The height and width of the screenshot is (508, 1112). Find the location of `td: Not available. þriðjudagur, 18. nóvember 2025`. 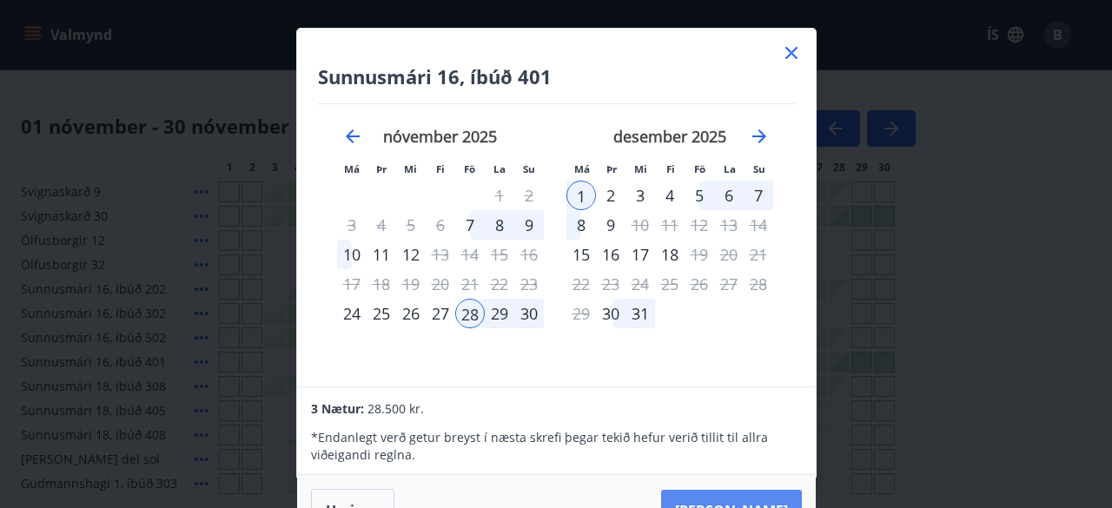

td: Not available. þriðjudagur, 18. nóvember 2025 is located at coordinates (382, 284).